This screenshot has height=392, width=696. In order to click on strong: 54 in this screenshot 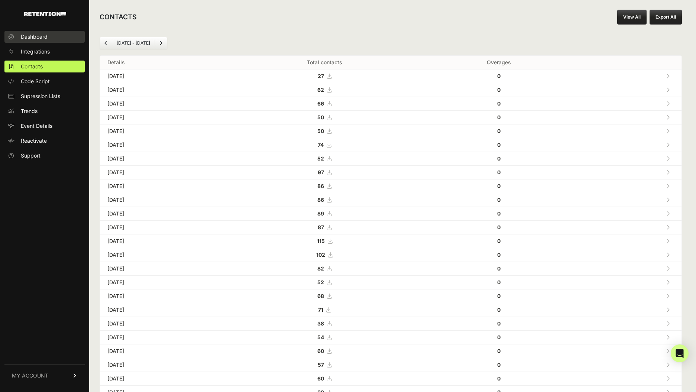, I will do `click(321, 337)`.